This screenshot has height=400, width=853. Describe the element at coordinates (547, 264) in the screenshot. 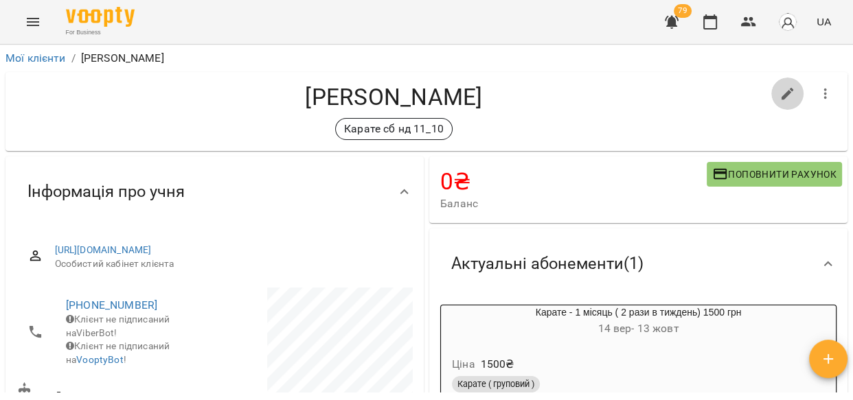

I see `span: Актуальні абонементи ( 1 )` at that location.